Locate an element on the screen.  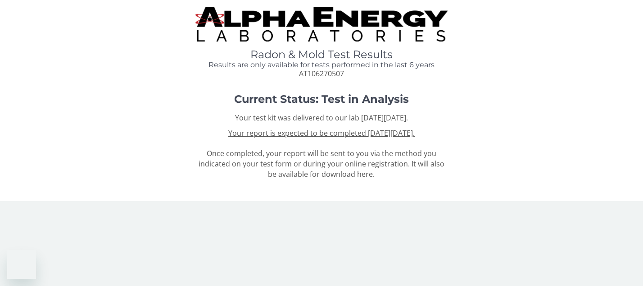
strong: Current Status: Test in Analysis is located at coordinates (322, 99).